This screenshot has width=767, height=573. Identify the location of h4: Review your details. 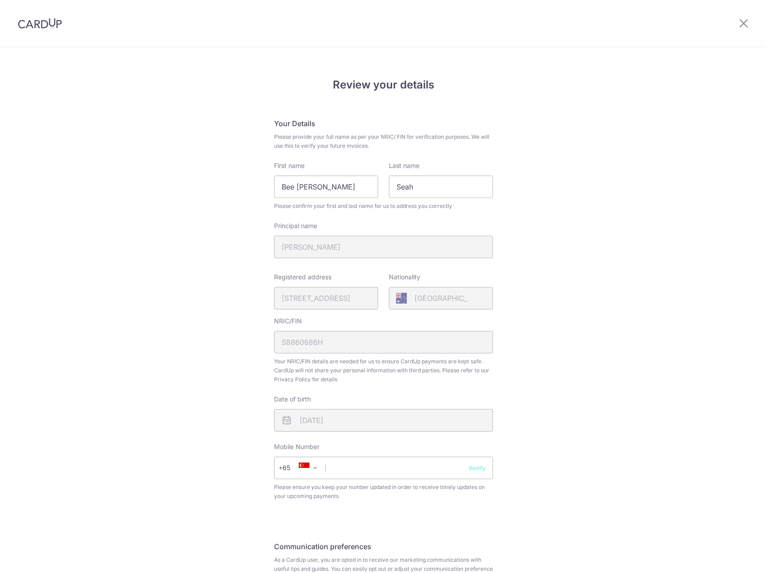
(384, 85).